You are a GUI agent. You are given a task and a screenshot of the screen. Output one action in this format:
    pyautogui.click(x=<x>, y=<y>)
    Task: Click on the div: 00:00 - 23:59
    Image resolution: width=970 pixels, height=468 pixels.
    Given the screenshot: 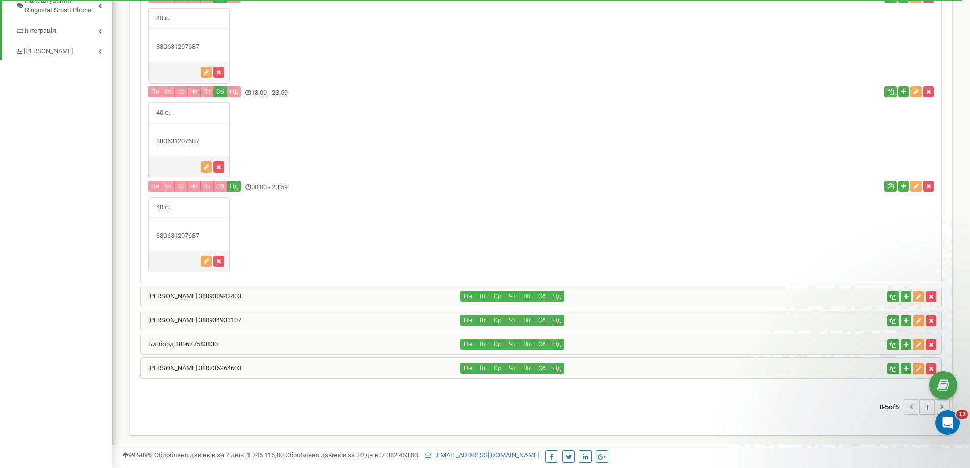 What is the action you would take?
    pyautogui.click(x=407, y=187)
    